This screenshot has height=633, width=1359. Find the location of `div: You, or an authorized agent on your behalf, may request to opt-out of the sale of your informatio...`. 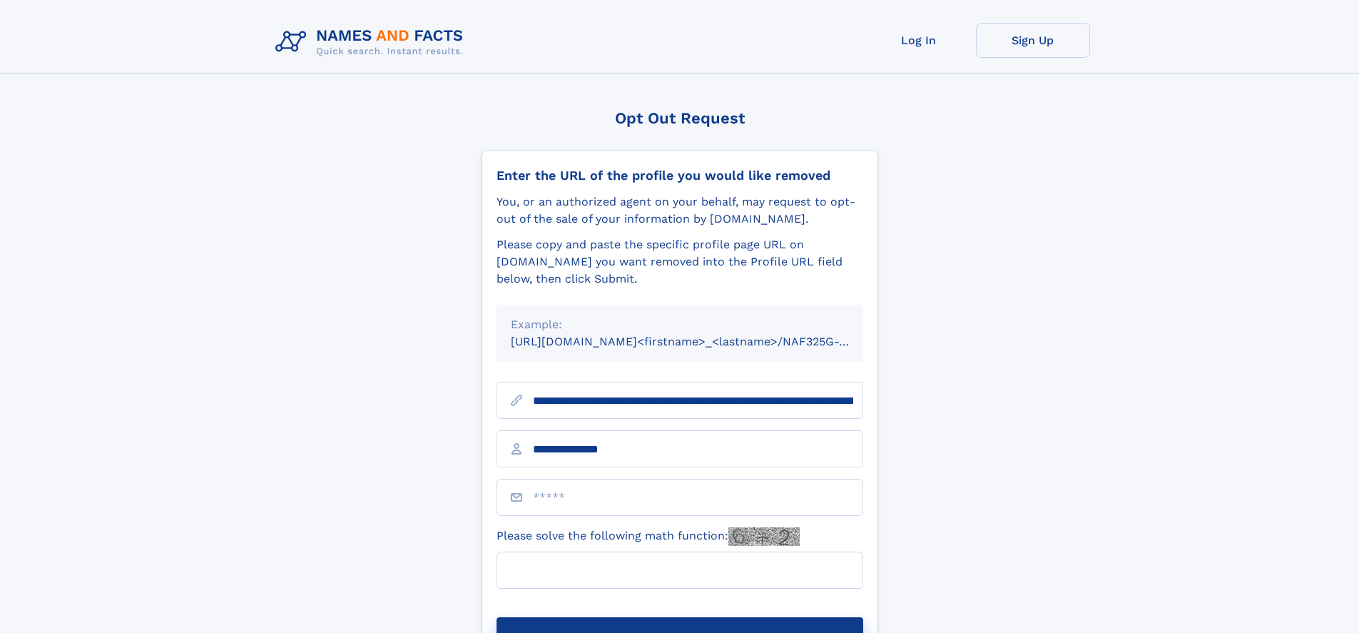

div: You, or an authorized agent on your behalf, may request to opt-out of the sale of your informatio... is located at coordinates (680, 210).